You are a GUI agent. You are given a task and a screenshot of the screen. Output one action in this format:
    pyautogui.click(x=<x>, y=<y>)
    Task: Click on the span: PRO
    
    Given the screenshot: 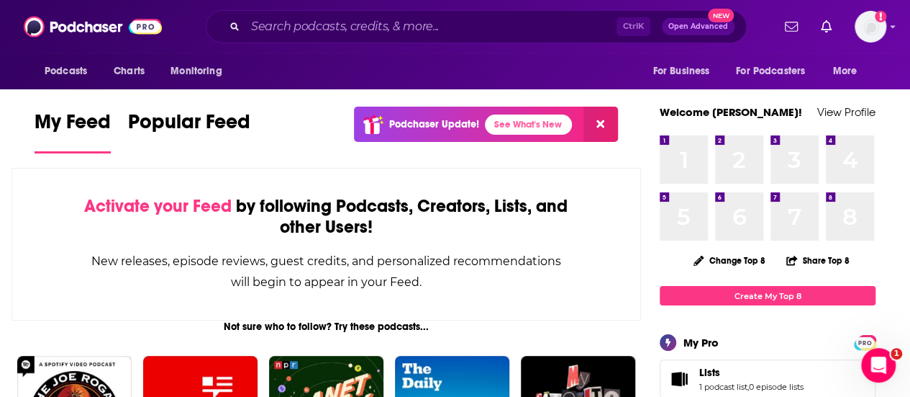 What is the action you would take?
    pyautogui.click(x=865, y=342)
    